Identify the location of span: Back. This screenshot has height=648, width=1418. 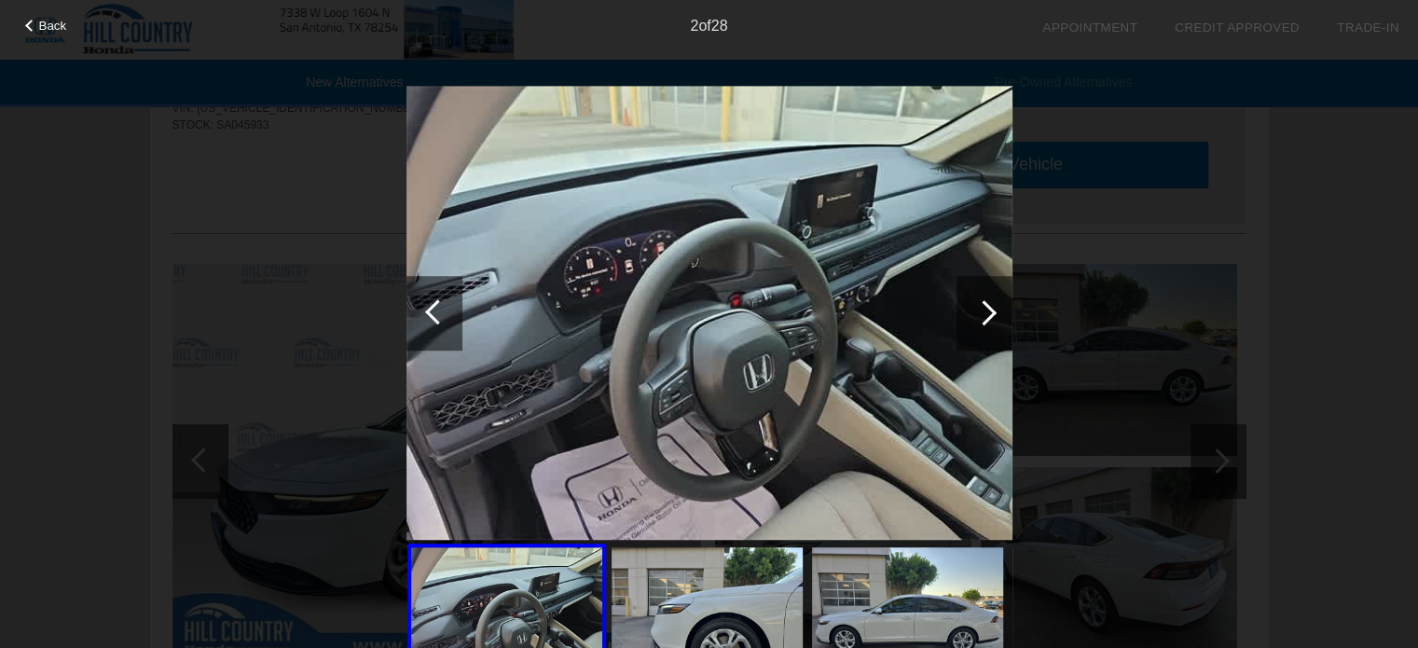
(53, 25).